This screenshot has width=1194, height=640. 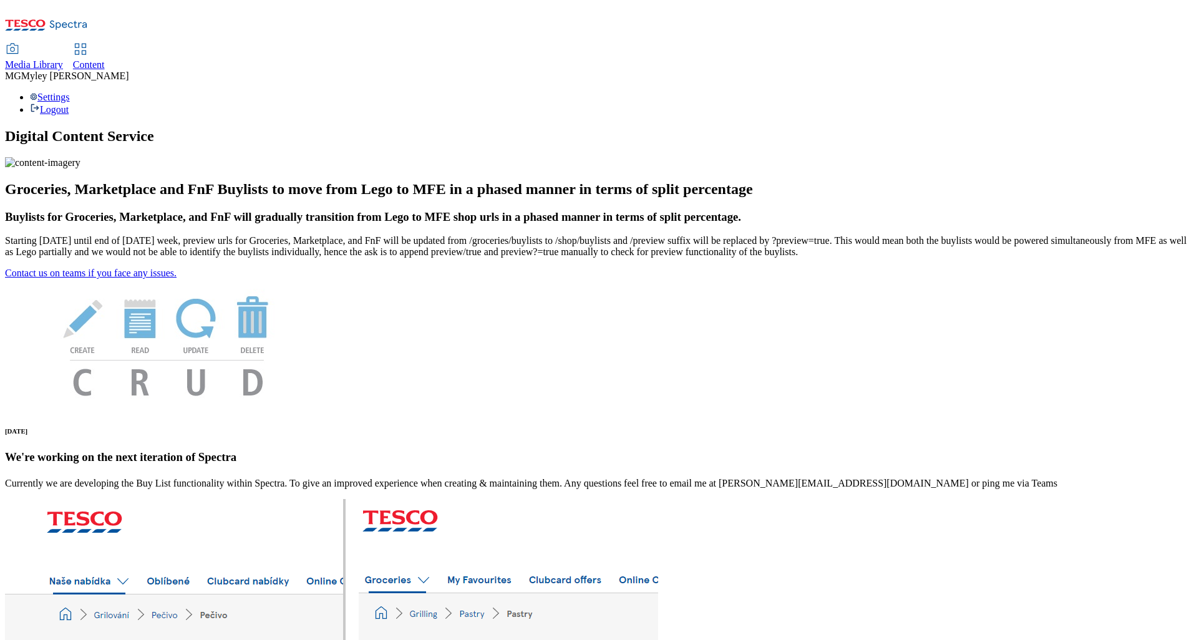 I want to click on h3: Buylists for Groceries, Marketplace, and FnF will gradually transition from Lego to MFE shop urls..., so click(x=597, y=217).